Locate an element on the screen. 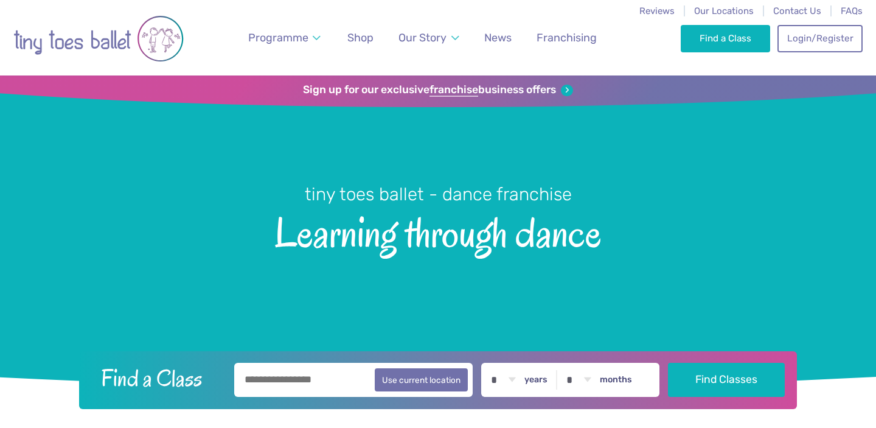  a: Contact Us is located at coordinates (797, 11).